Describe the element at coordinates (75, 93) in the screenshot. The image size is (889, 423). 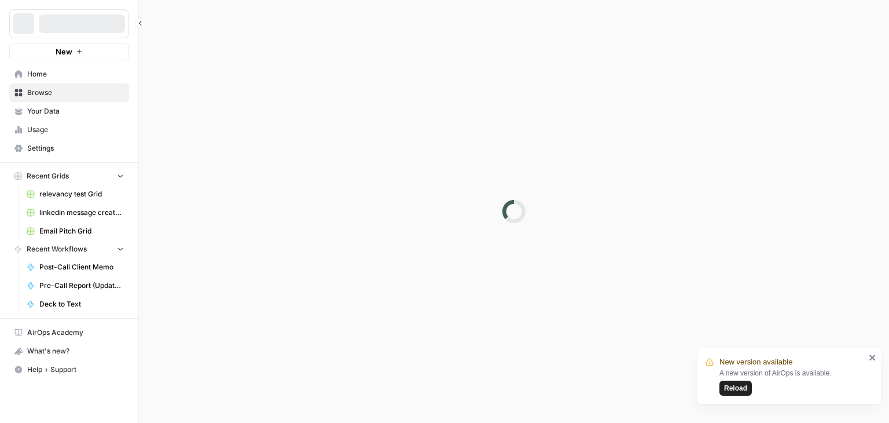
I see `span: Browse` at that location.